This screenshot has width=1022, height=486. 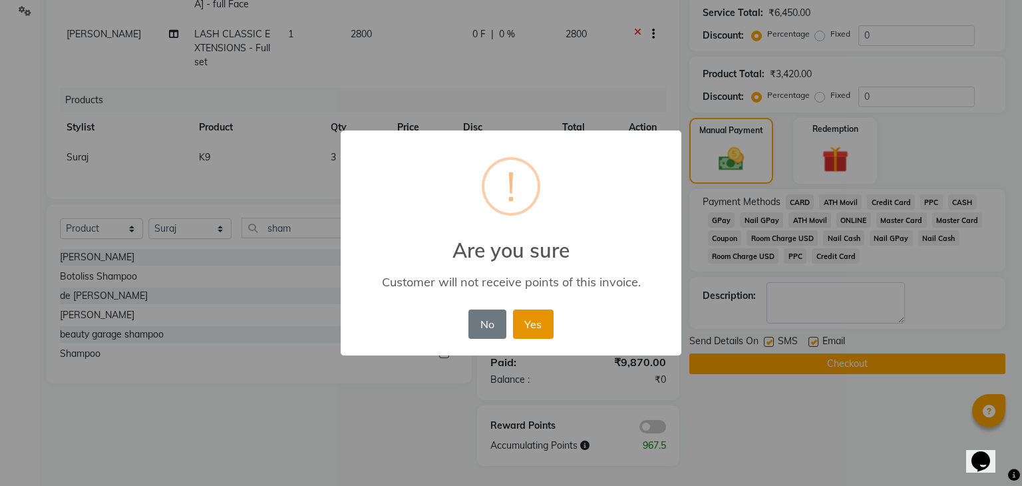 What do you see at coordinates (533, 324) in the screenshot?
I see `button: Yes` at bounding box center [533, 324].